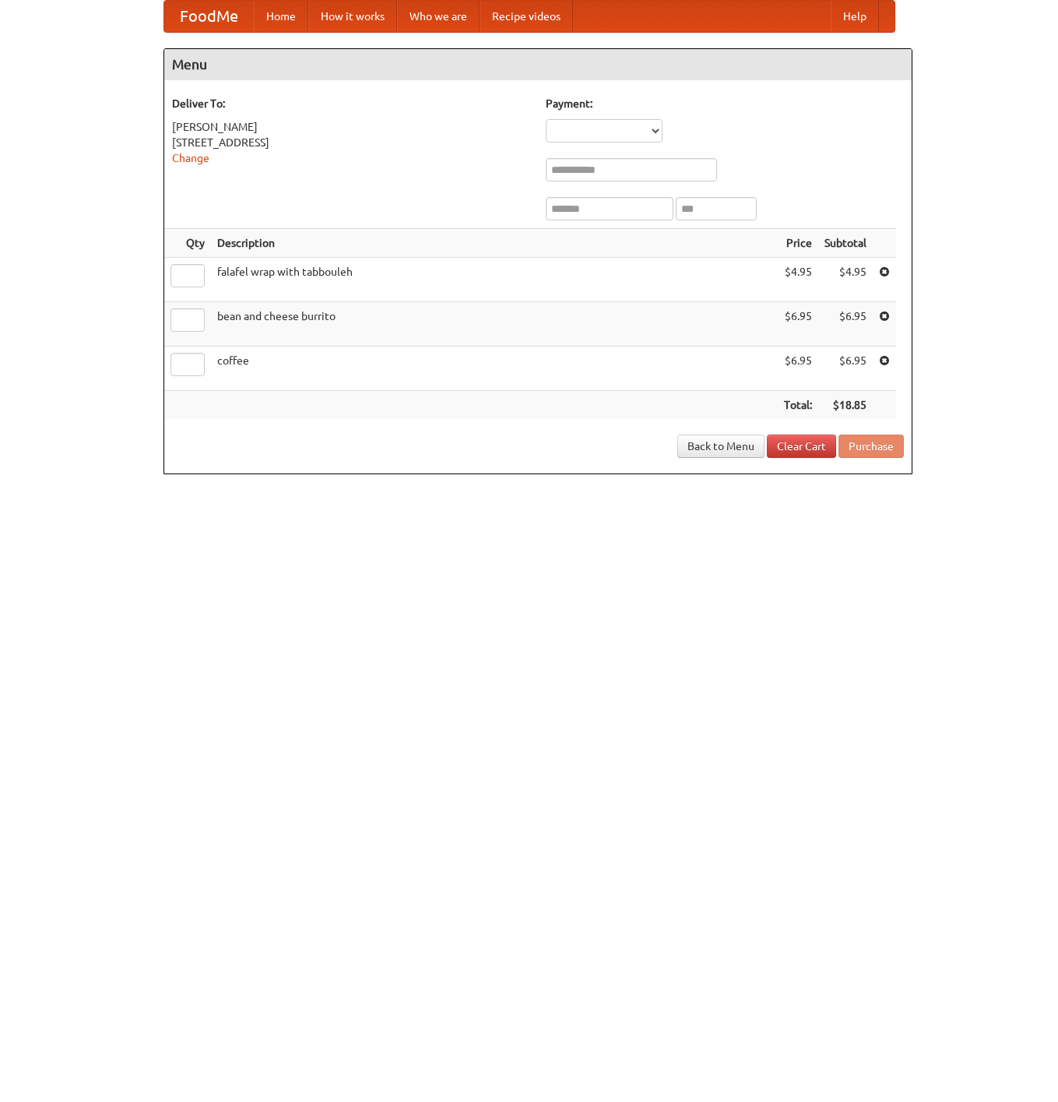 Image resolution: width=1058 pixels, height=1102 pixels. I want to click on a: Home, so click(281, 16).